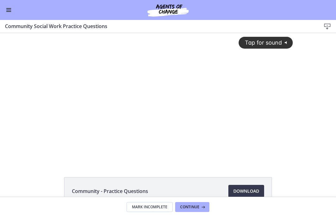  I want to click on span: Mark Incomplete, so click(150, 207).